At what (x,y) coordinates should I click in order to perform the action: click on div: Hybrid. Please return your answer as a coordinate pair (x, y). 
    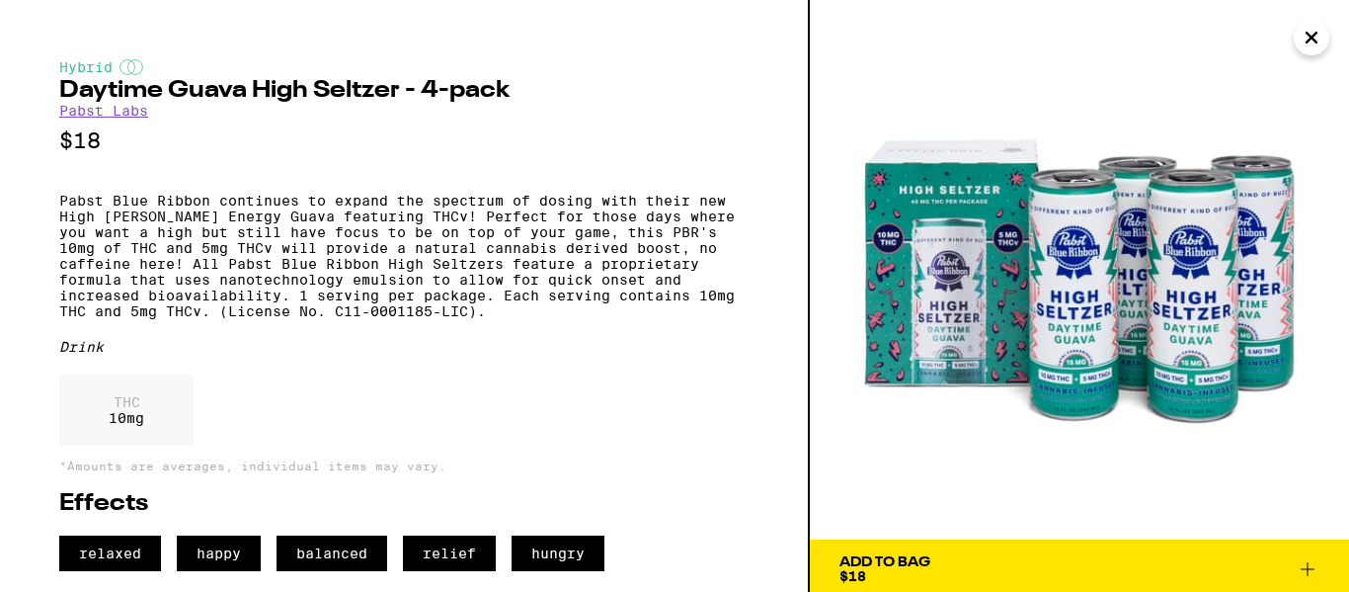
    Looking at the image, I should click on (404, 67).